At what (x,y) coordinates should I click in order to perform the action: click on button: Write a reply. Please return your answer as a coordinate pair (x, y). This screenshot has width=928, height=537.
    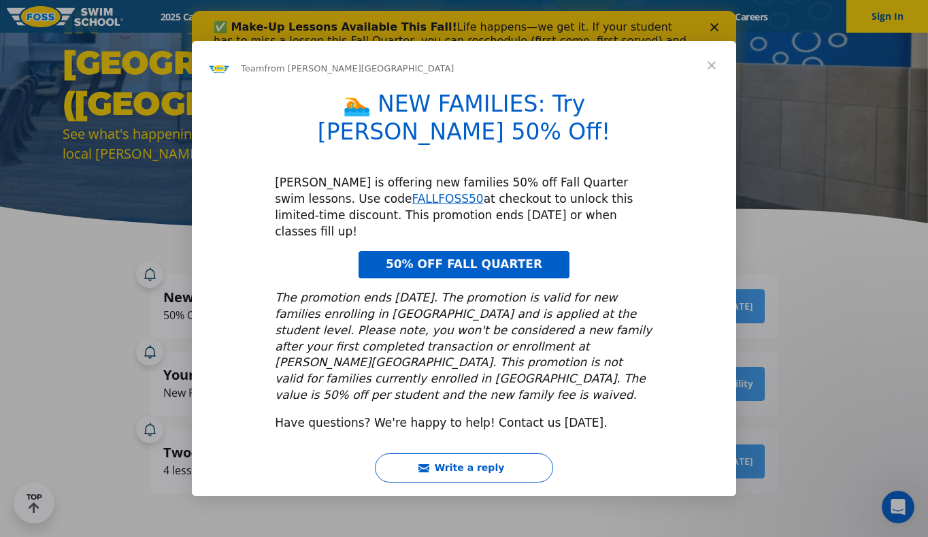
    Looking at the image, I should click on (464, 467).